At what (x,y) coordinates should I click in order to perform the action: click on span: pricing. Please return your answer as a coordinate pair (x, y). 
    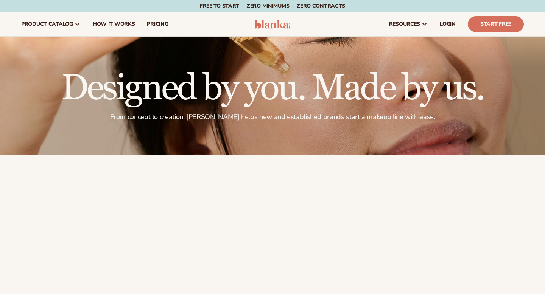
    Looking at the image, I should click on (157, 24).